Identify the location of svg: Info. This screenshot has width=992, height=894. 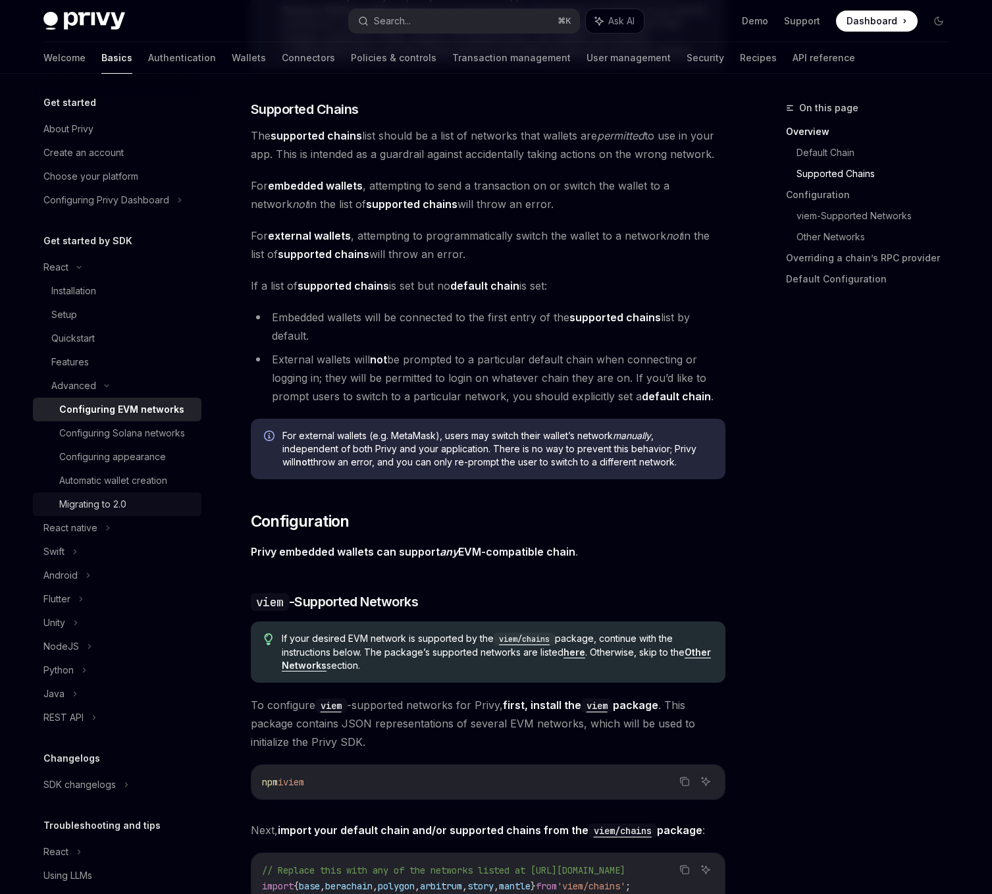
(271, 437).